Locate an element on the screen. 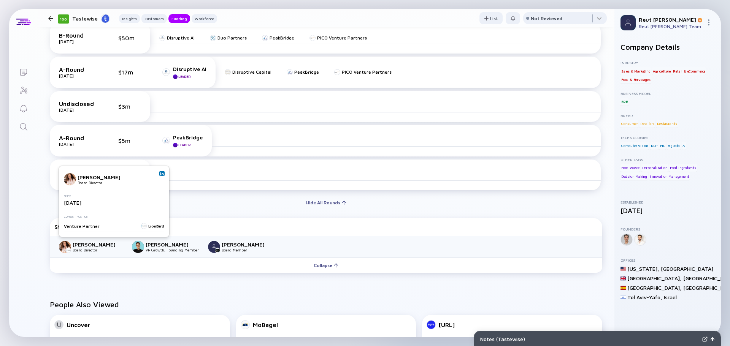 The image size is (730, 346). a: Lists is located at coordinates (23, 71).